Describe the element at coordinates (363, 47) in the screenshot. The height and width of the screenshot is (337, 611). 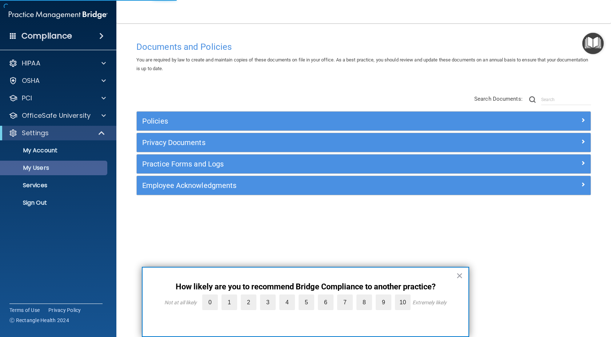
I see `h4: Documents and Policies` at that location.